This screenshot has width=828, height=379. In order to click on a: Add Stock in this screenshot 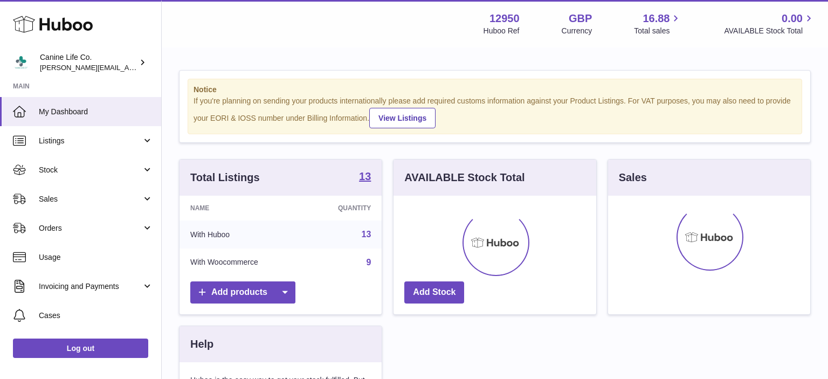, I will do `click(434, 292)`.